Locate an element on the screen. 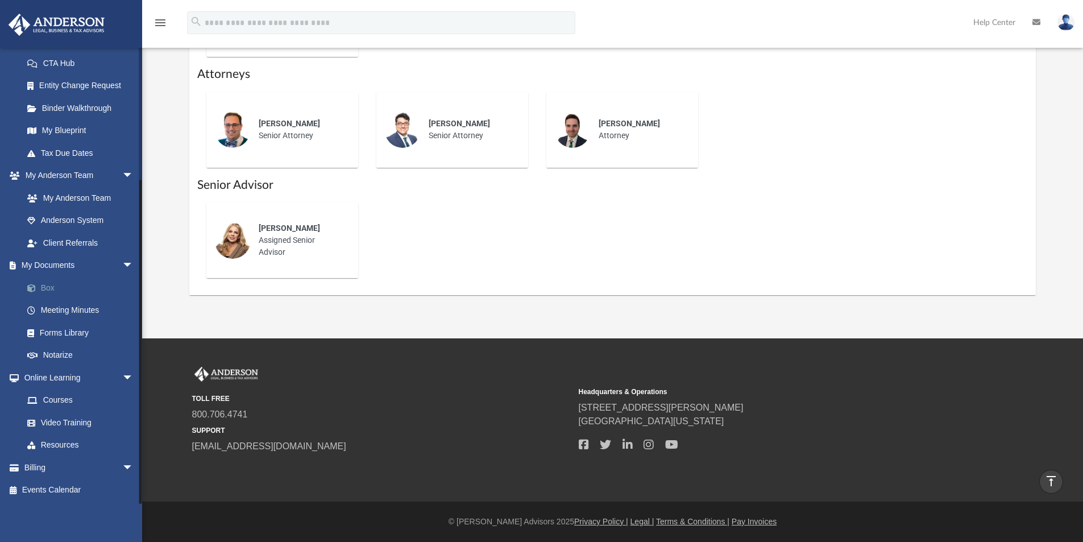 The width and height of the screenshot is (1083, 542). a: Video Training is located at coordinates (77, 423).